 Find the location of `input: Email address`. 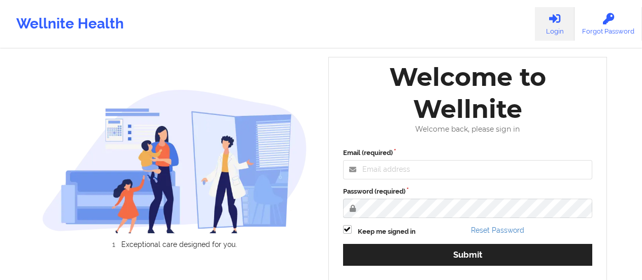

input: Email address is located at coordinates (468, 170).